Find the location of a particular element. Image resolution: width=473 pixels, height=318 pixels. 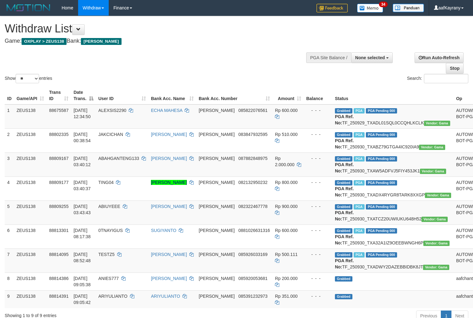

span: TESTZ5 is located at coordinates (106, 255).